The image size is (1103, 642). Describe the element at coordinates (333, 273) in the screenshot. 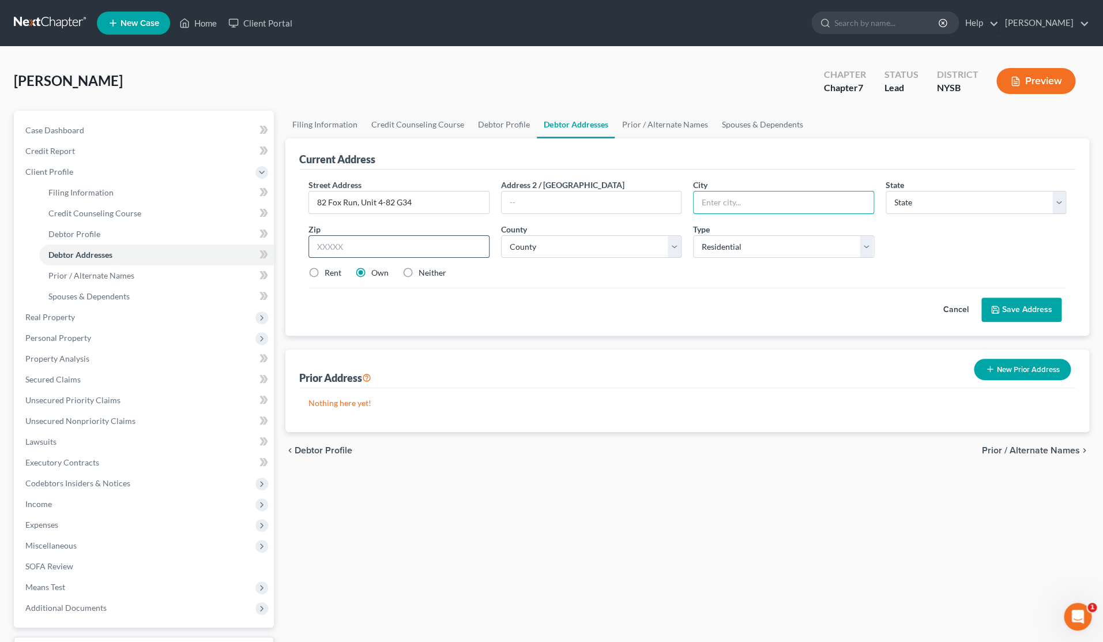

I see `label: Rent` at that location.